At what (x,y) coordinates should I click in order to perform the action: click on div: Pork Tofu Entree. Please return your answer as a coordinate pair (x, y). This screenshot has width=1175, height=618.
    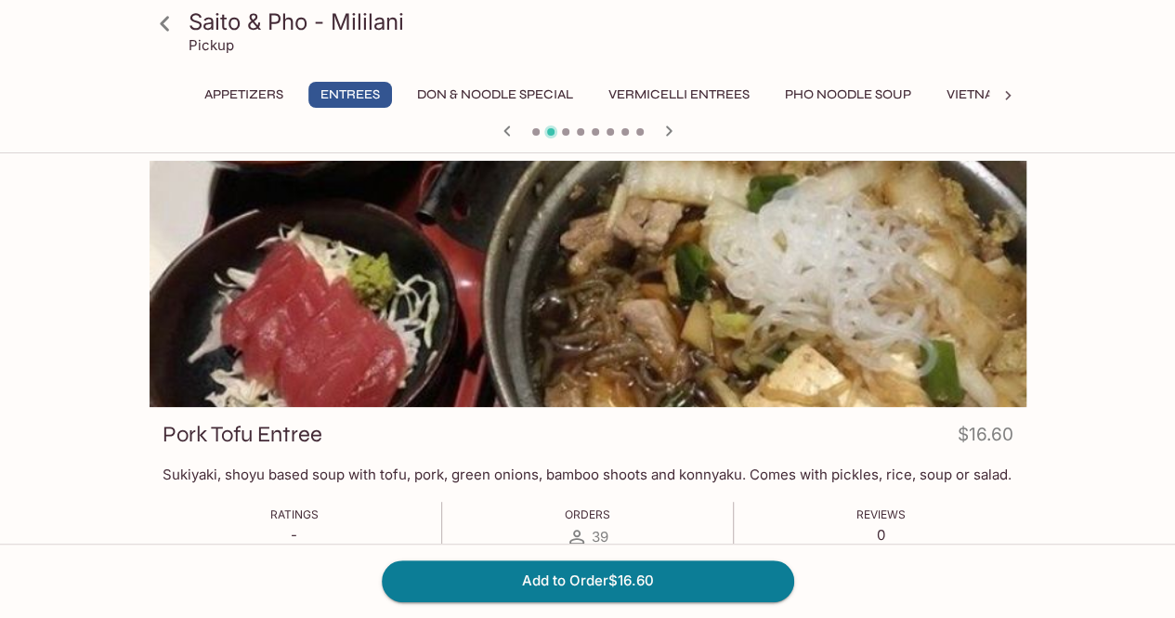
    Looking at the image, I should click on (588, 283).